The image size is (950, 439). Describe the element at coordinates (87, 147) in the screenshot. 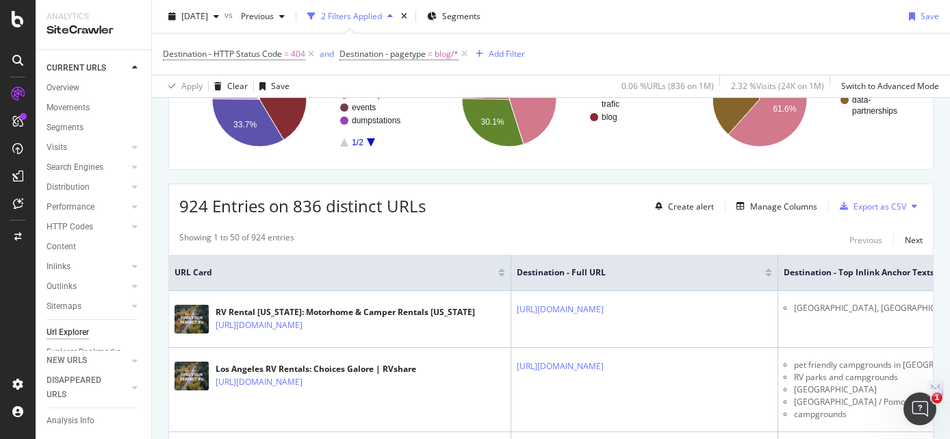

I see `a: Visits` at that location.